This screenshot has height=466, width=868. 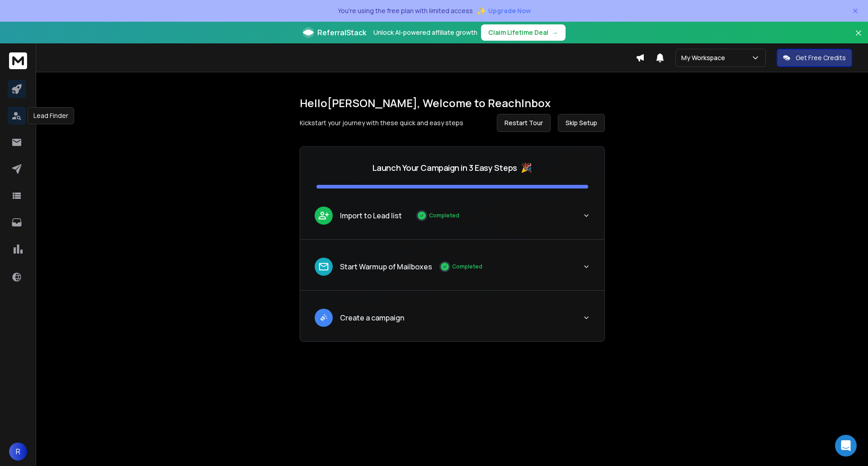 I want to click on button: Close banner, so click(x=858, y=38).